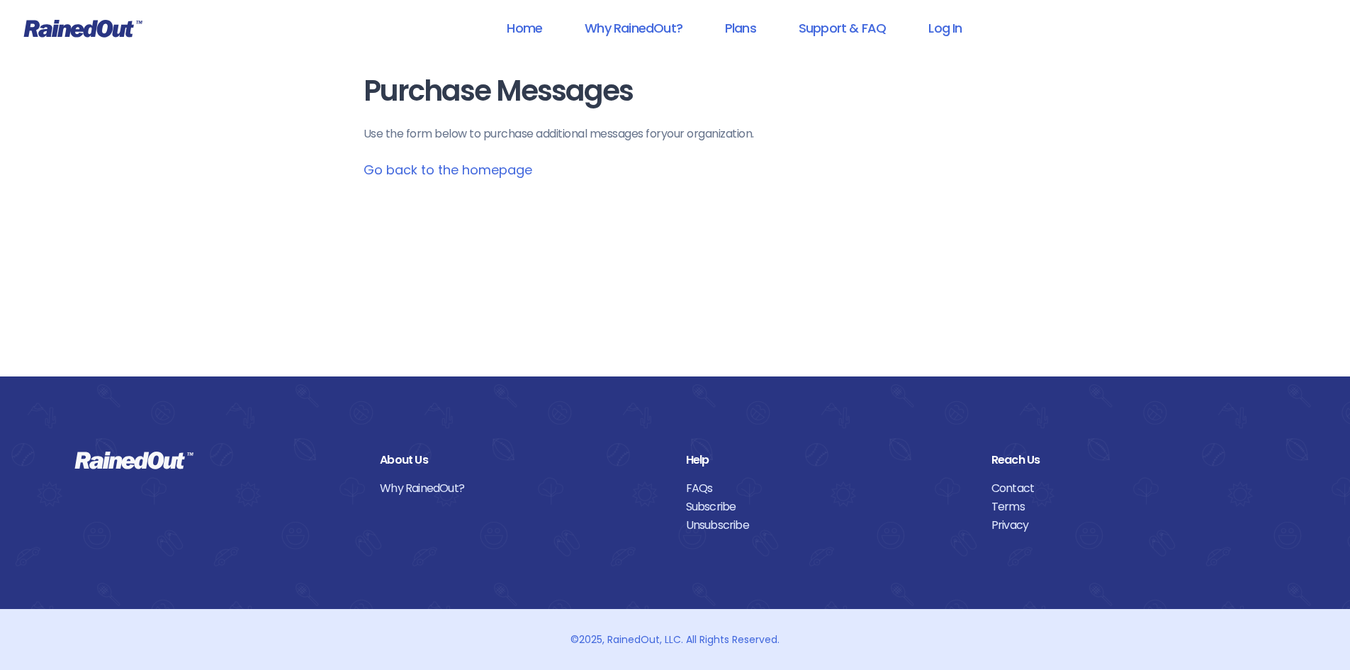 This screenshot has height=670, width=1350. Describe the element at coordinates (524, 28) in the screenshot. I see `a: Home` at that location.